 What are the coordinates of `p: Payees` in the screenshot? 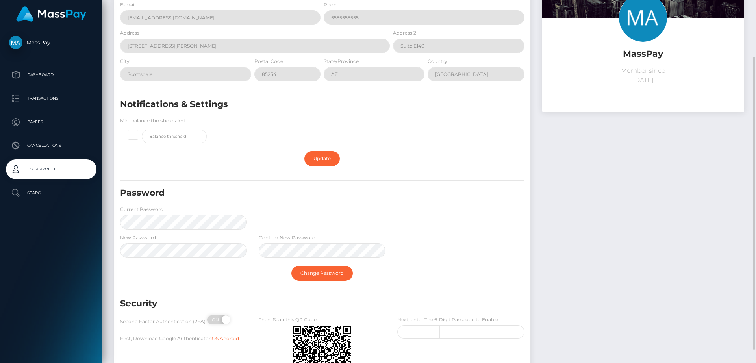 It's located at (51, 122).